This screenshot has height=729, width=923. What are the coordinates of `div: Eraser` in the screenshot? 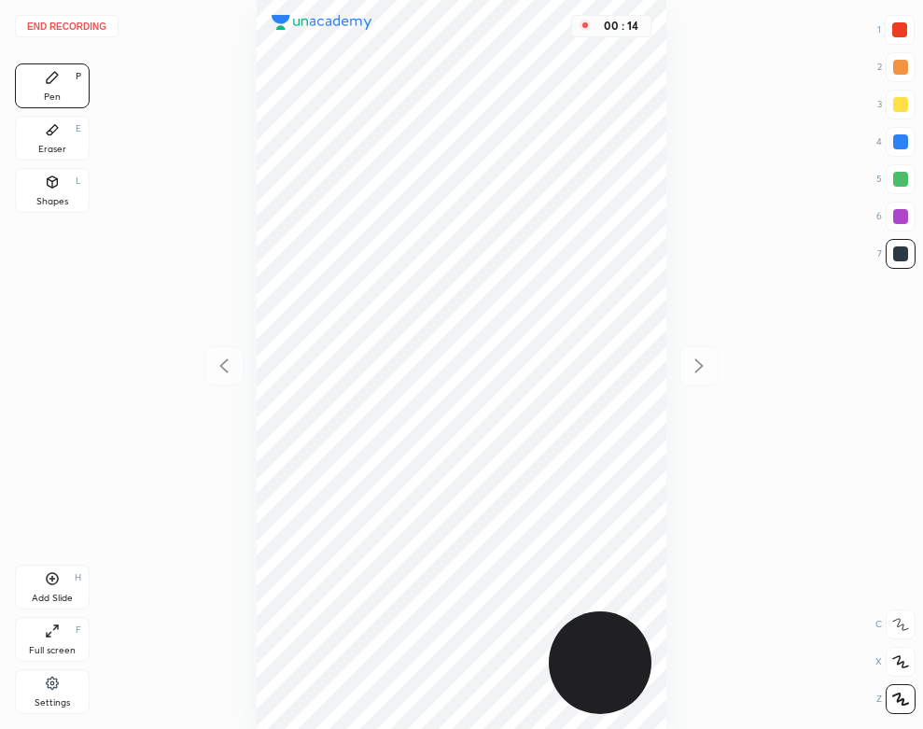 It's located at (52, 149).